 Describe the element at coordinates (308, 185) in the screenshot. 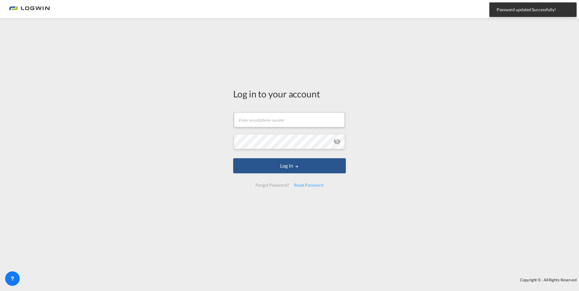

I see `div: Reset Password` at that location.